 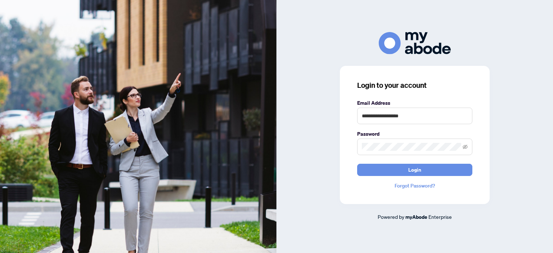 I want to click on span: Powered by, so click(x=391, y=217).